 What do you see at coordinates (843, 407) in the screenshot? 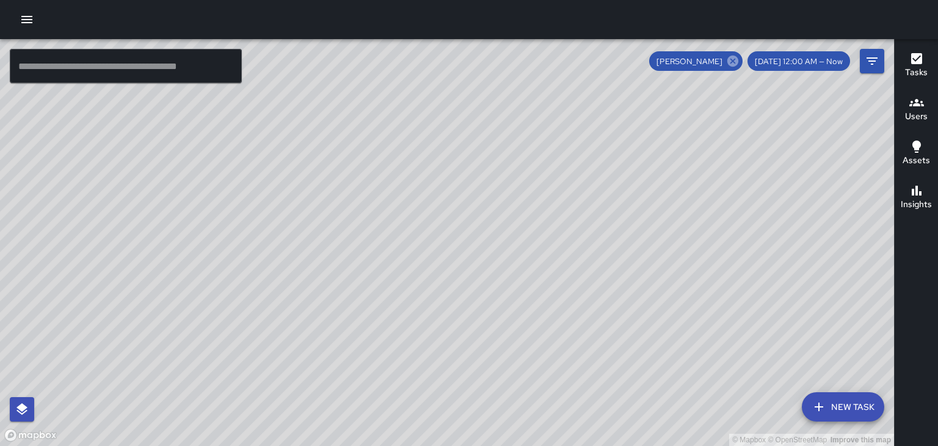
I see `button: New Task` at bounding box center [843, 407].